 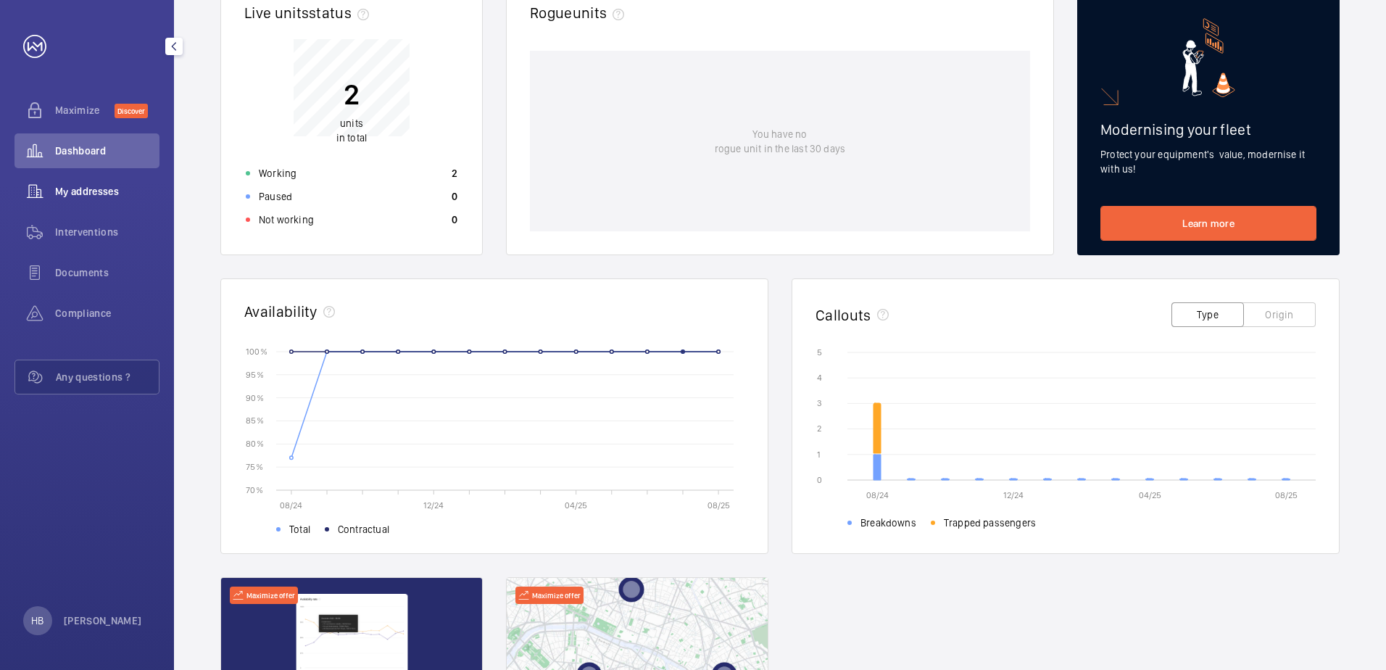 I want to click on text: 0, so click(x=819, y=480).